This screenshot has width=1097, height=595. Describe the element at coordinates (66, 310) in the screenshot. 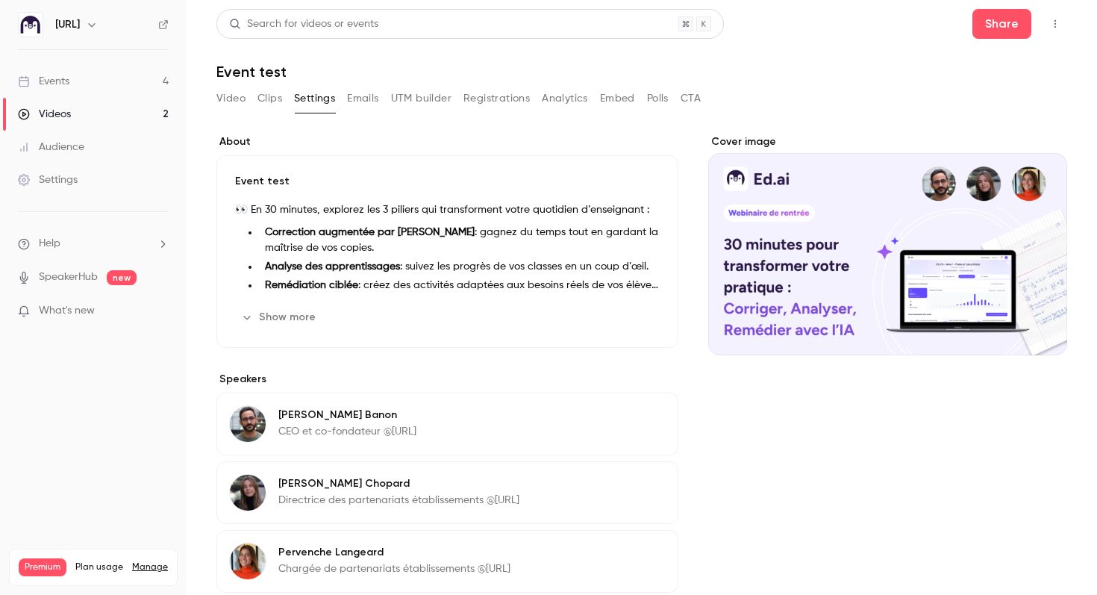

I see `span: What's new` at that location.